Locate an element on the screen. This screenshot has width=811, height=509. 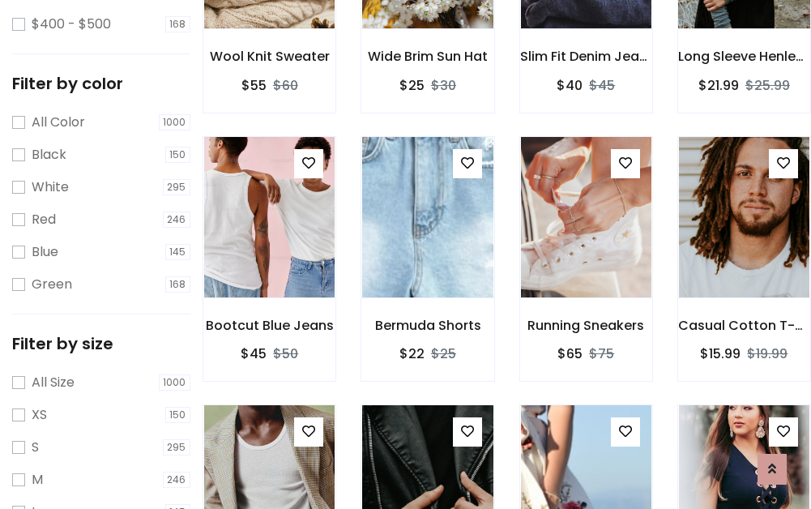
h6: $22 is located at coordinates (412, 353).